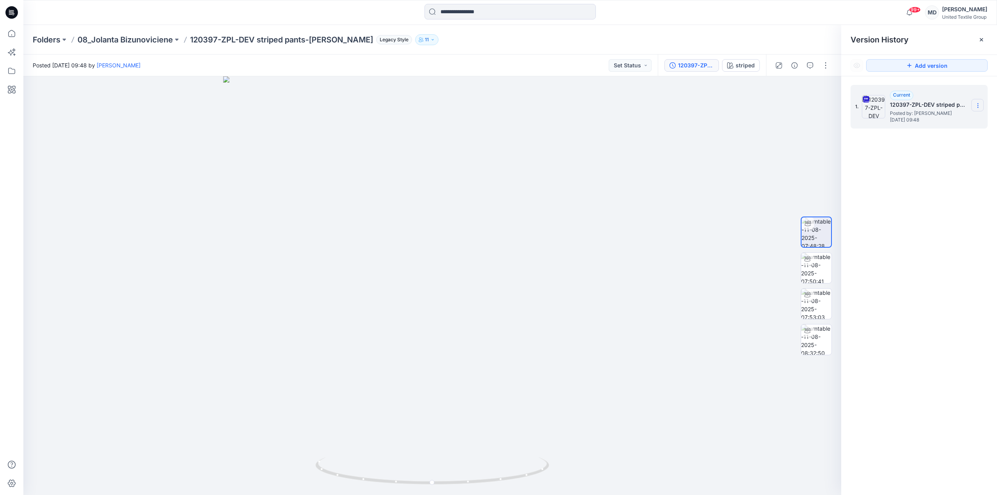 The image size is (997, 495). What do you see at coordinates (794, 65) in the screenshot?
I see `button: Details` at bounding box center [794, 65].